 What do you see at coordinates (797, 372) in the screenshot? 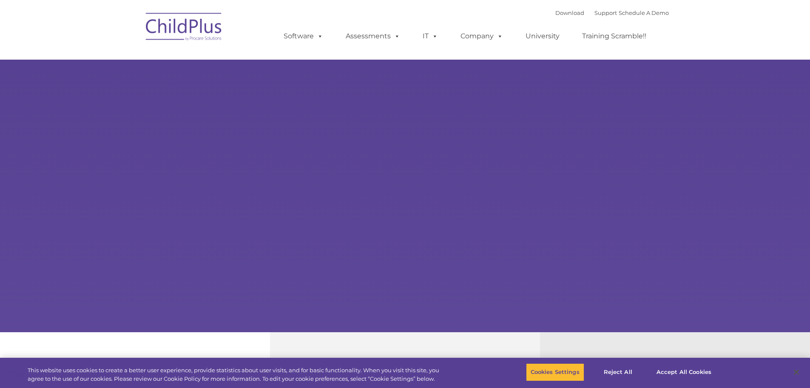
I see `button: Close` at bounding box center [797, 372].